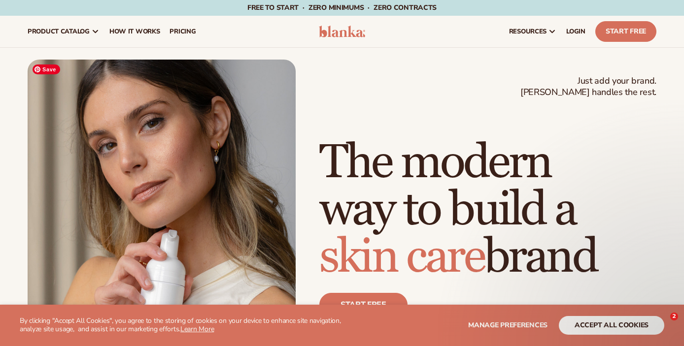  I want to click on span: 2, so click(674, 317).